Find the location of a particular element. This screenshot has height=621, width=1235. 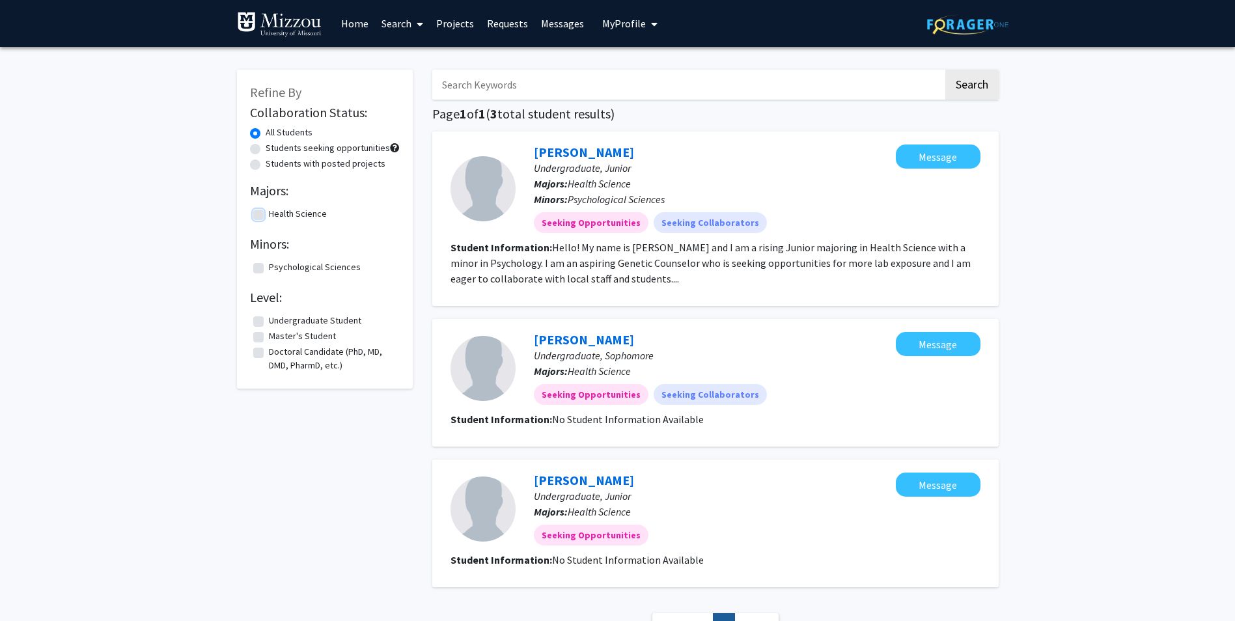

b: Minors: is located at coordinates (551, 199).